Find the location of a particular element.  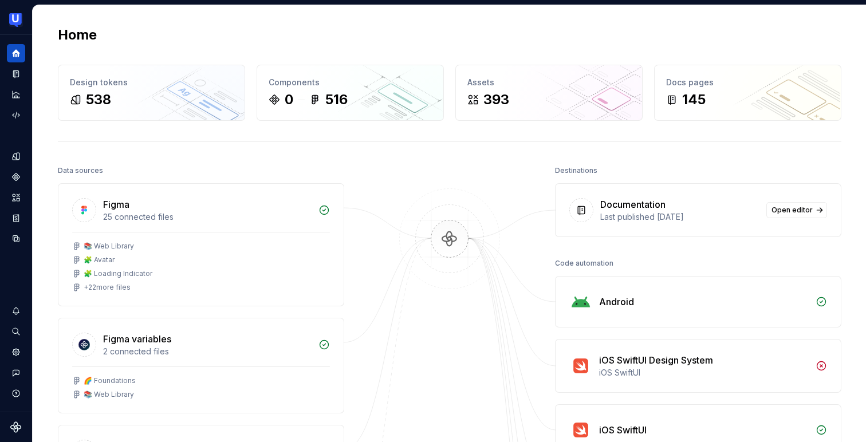

a: Assets is located at coordinates (16, 198).